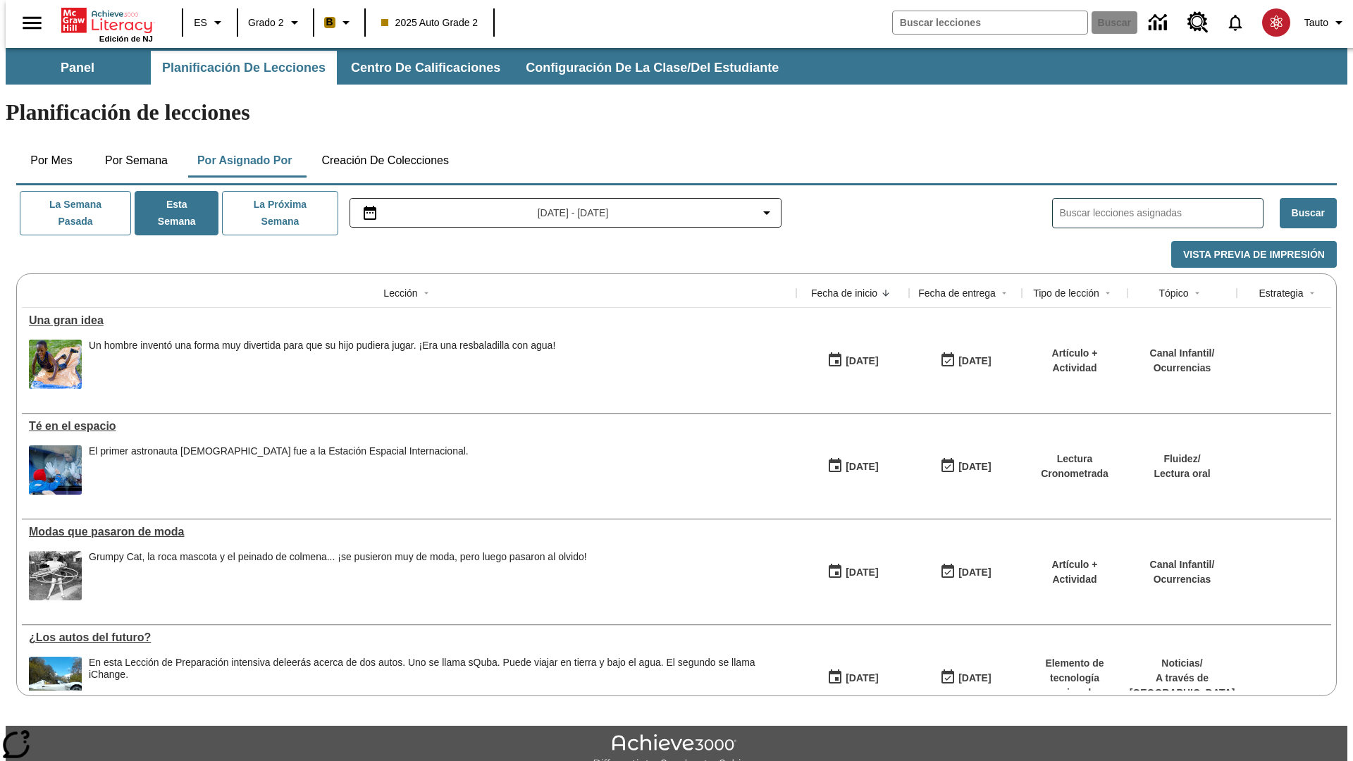 Image resolution: width=1353 pixels, height=761 pixels. Describe the element at coordinates (275, 23) in the screenshot. I see `button: Grado: Grado 2, Elige un grado` at that location.